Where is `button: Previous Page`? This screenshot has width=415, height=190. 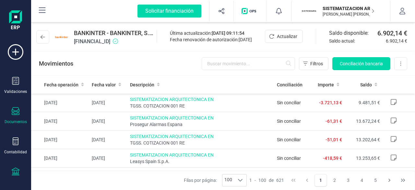 button: Previous Page is located at coordinates (307, 180).